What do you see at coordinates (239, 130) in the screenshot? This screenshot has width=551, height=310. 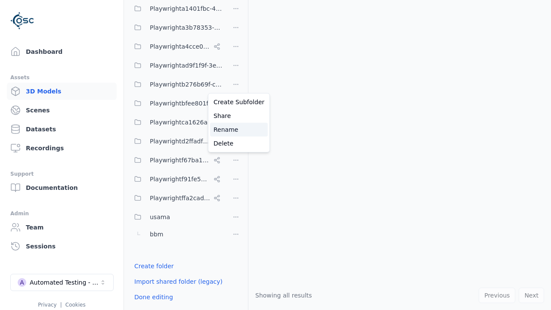 I see `div: Rename` at bounding box center [239, 130].